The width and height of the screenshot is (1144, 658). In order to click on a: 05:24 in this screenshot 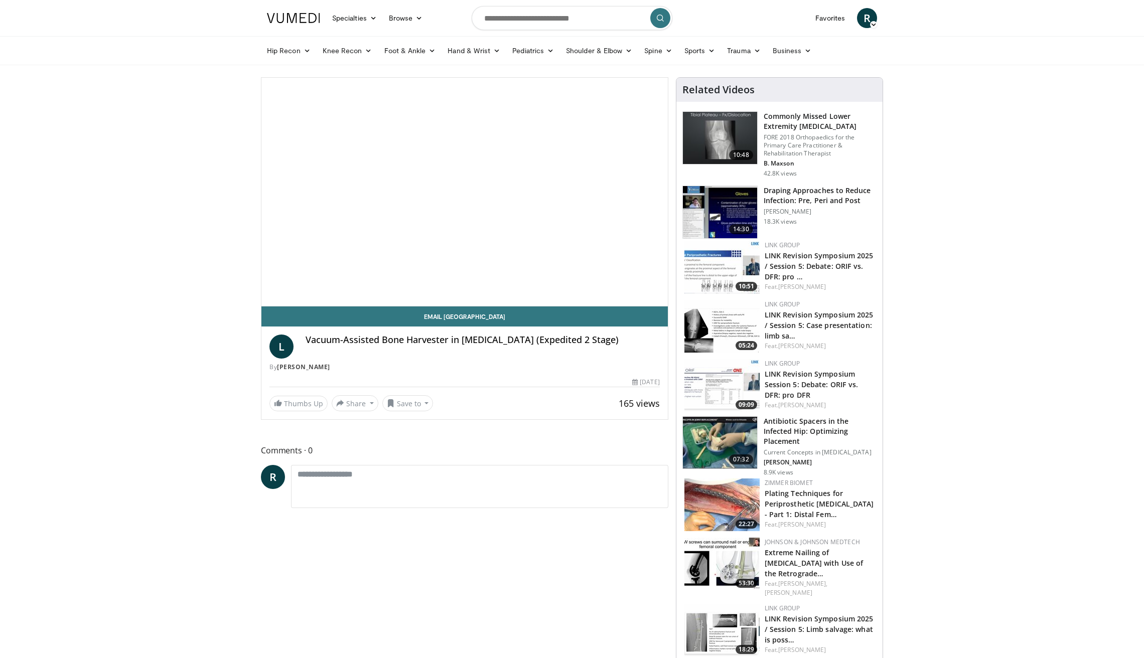, I will do `click(722, 326)`.